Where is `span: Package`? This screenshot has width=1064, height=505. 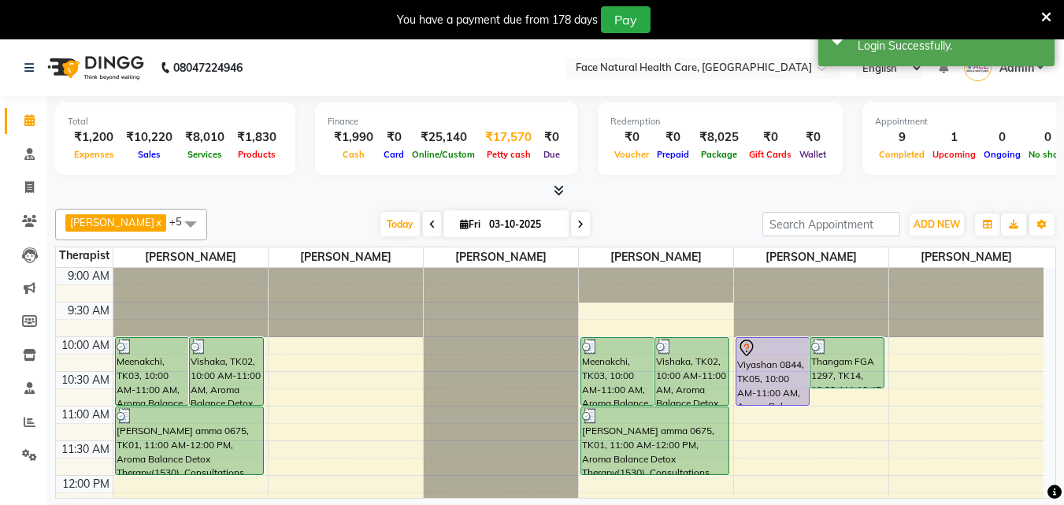
span: Package is located at coordinates (719, 154).